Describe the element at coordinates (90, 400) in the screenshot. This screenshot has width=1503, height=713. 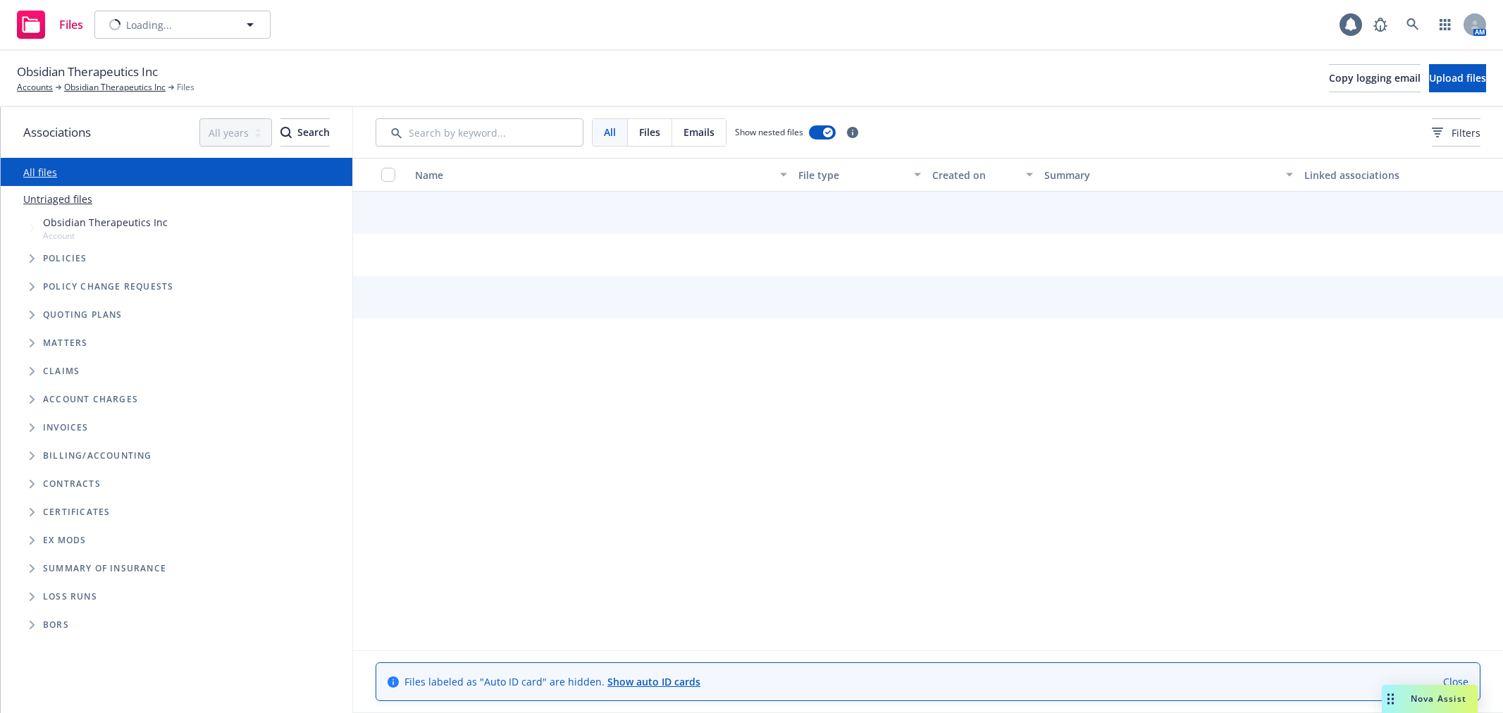
I see `span: Account charges` at that location.